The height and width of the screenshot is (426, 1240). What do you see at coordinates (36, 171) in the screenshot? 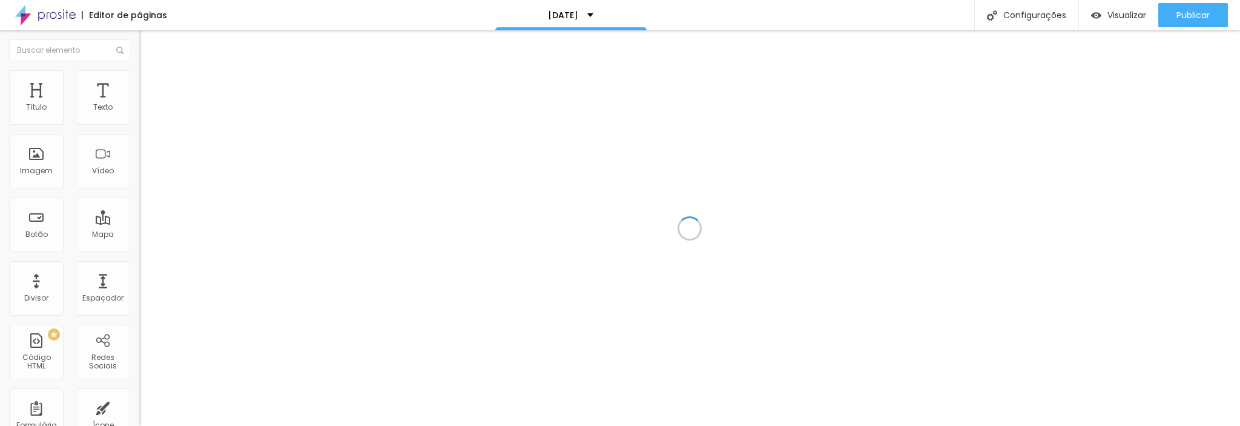
I see `div: Imagem` at bounding box center [36, 171].